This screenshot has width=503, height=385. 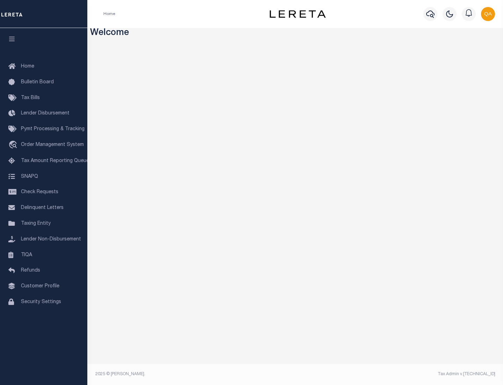 What do you see at coordinates (36, 223) in the screenshot?
I see `span: Taxing Entity` at bounding box center [36, 223].